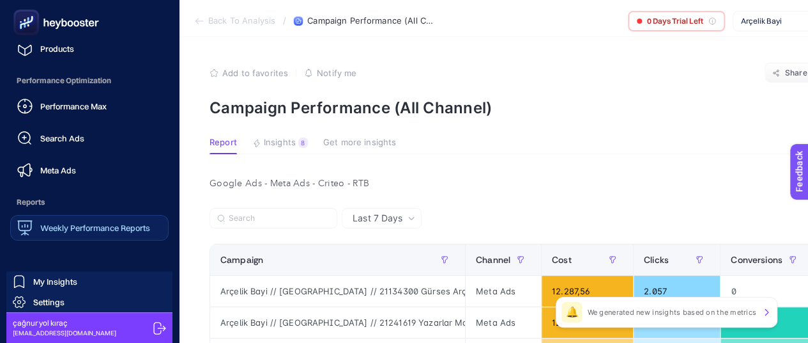  I want to click on span: Search Ads, so click(62, 138).